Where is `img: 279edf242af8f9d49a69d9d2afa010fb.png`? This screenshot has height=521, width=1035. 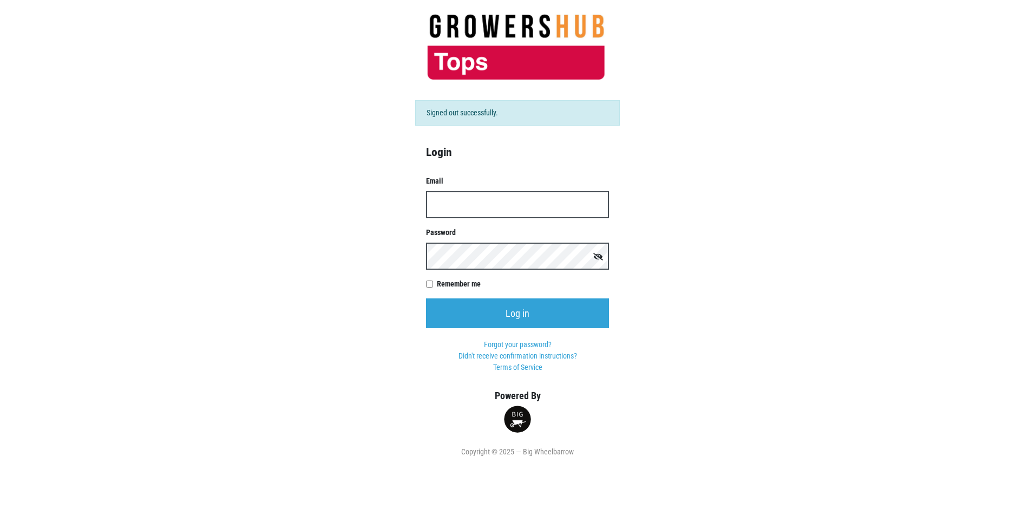 img: 279edf242af8f9d49a69d9d2afa010fb.png is located at coordinates (518, 47).